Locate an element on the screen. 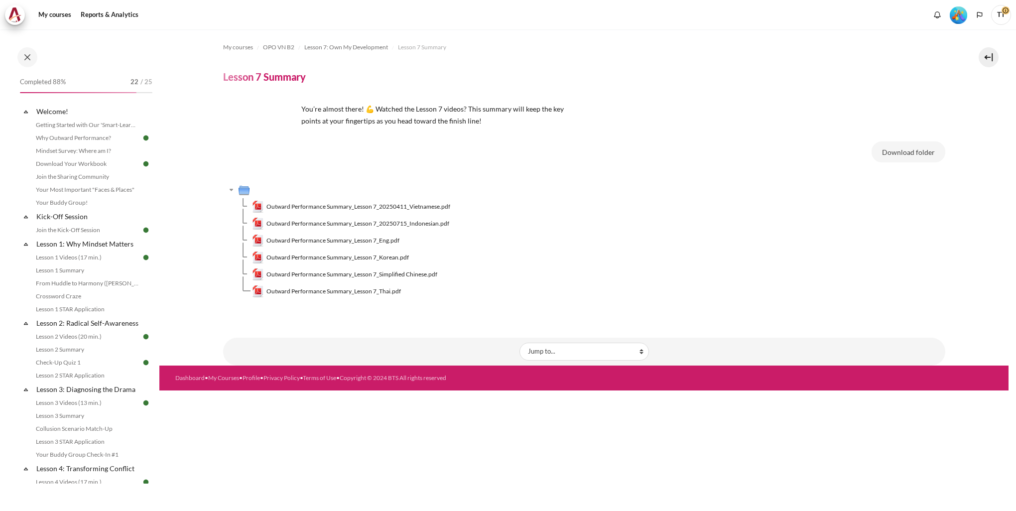 The image size is (1016, 511). a: Your Buddy Group Check-In #1 is located at coordinates (87, 455).